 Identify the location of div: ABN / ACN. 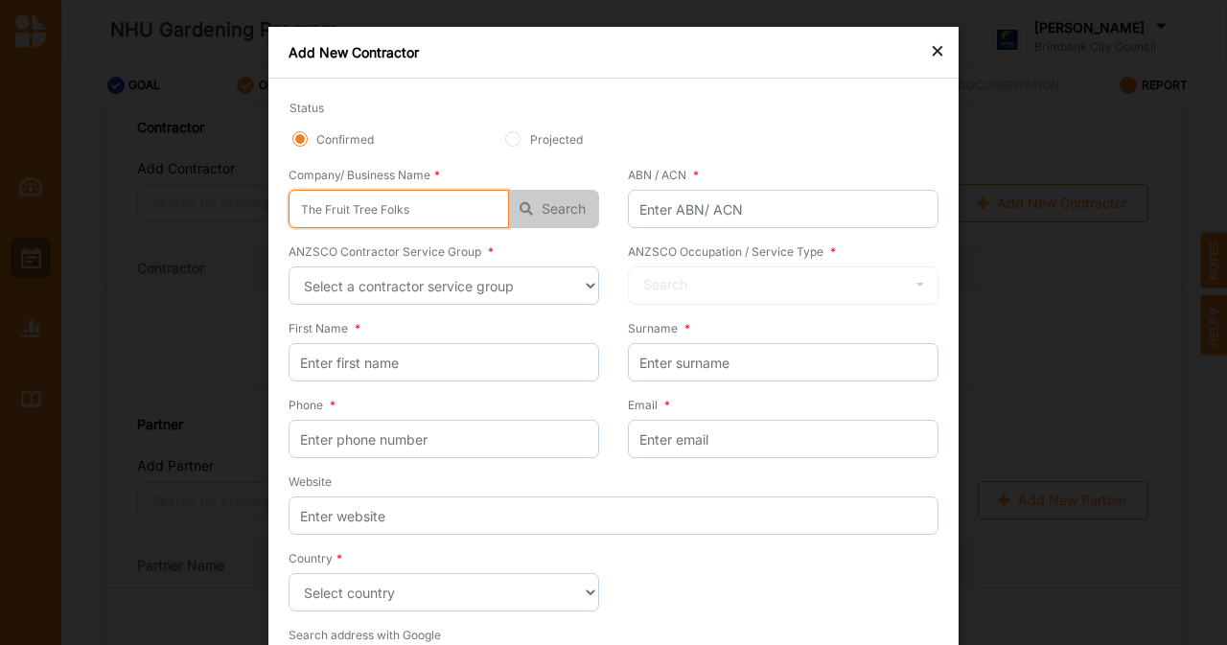
(663, 174).